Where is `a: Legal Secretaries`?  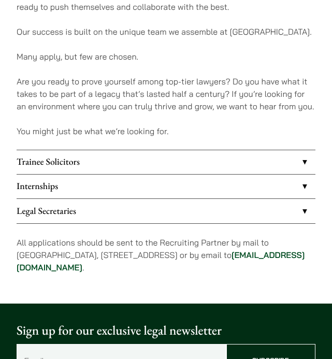
a: Legal Secretaries is located at coordinates (166, 211).